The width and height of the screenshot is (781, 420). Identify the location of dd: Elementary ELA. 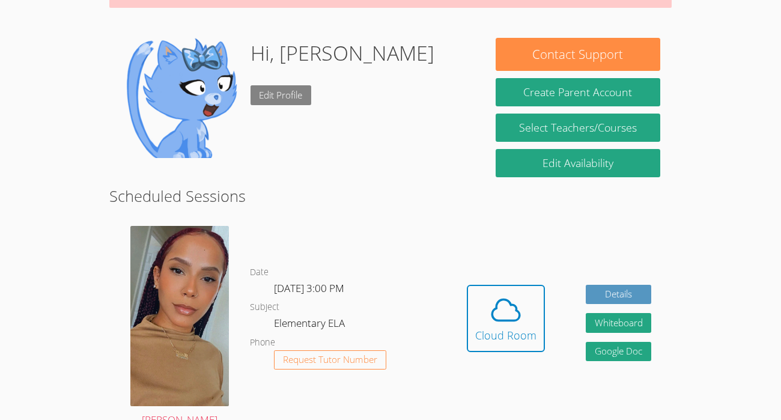
(311, 325).